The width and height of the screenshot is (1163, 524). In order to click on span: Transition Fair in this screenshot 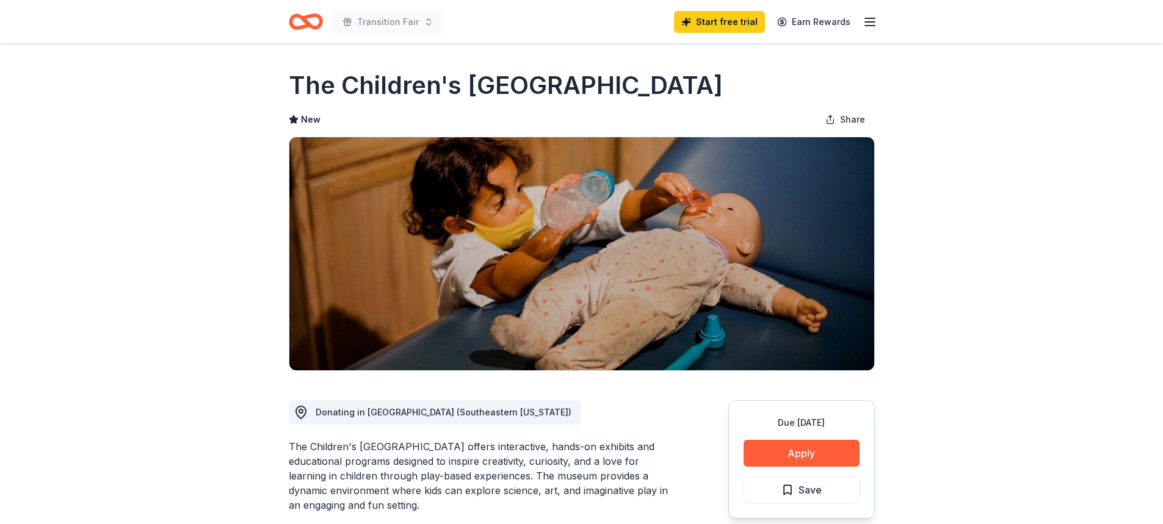, I will do `click(388, 22)`.